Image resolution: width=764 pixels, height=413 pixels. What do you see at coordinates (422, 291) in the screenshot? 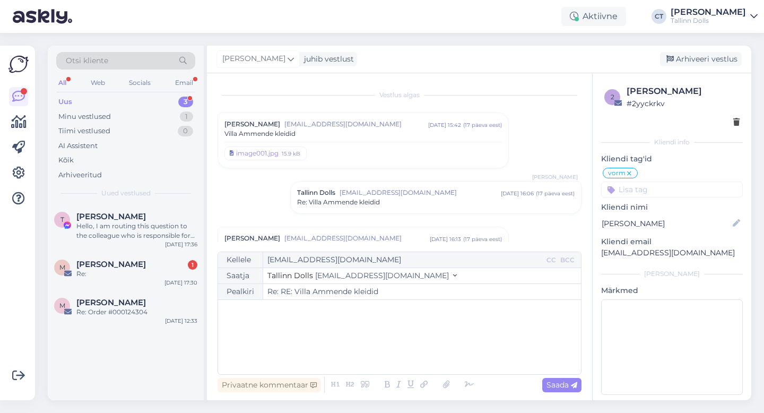
I see `input: Write subject here...` at bounding box center [422, 291].